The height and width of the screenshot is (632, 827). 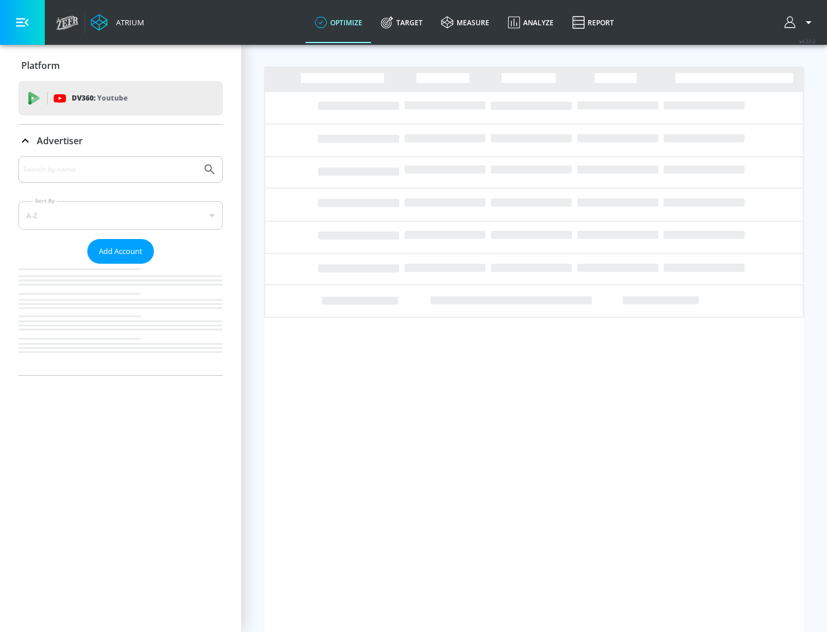 What do you see at coordinates (807, 41) in the screenshot?
I see `span: v 4.22.2` at bounding box center [807, 41].